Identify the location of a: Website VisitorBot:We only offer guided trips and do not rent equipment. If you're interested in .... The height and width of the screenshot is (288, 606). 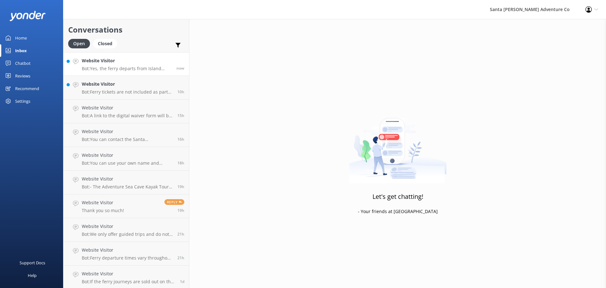
(126, 230).